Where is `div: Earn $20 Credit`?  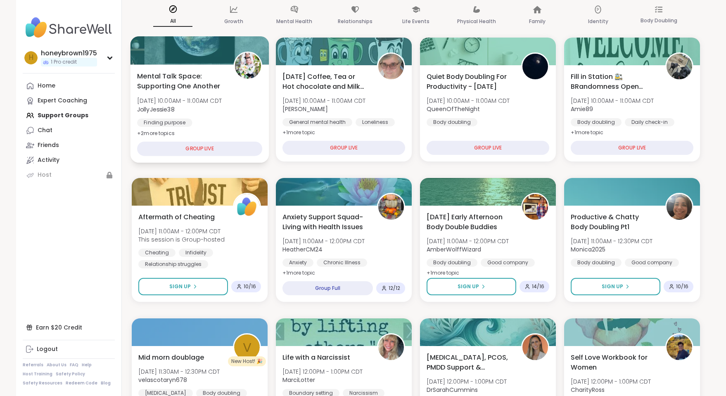
div: Earn $20 Credit is located at coordinates (69, 327).